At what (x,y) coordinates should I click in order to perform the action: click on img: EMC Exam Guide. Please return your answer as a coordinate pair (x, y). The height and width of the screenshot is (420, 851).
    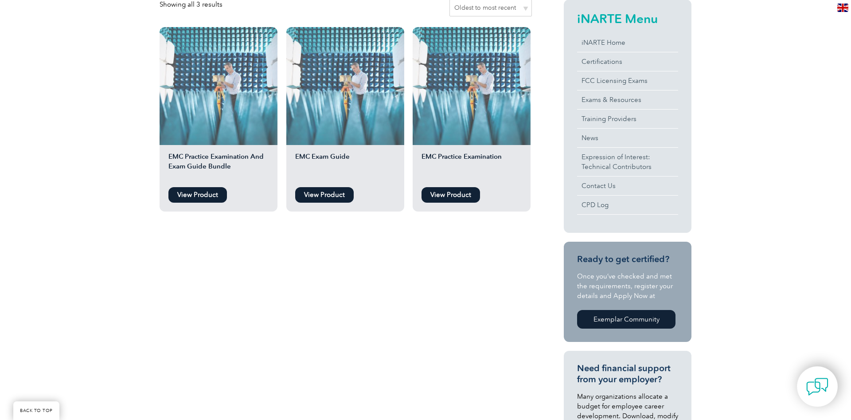
    Looking at the image, I should click on (345, 86).